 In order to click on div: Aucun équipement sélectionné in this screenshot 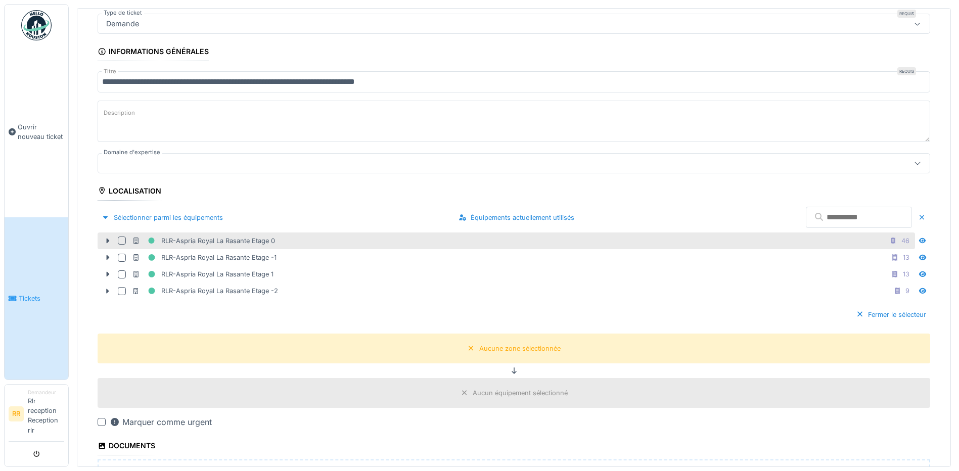, I will do `click(520, 393)`.